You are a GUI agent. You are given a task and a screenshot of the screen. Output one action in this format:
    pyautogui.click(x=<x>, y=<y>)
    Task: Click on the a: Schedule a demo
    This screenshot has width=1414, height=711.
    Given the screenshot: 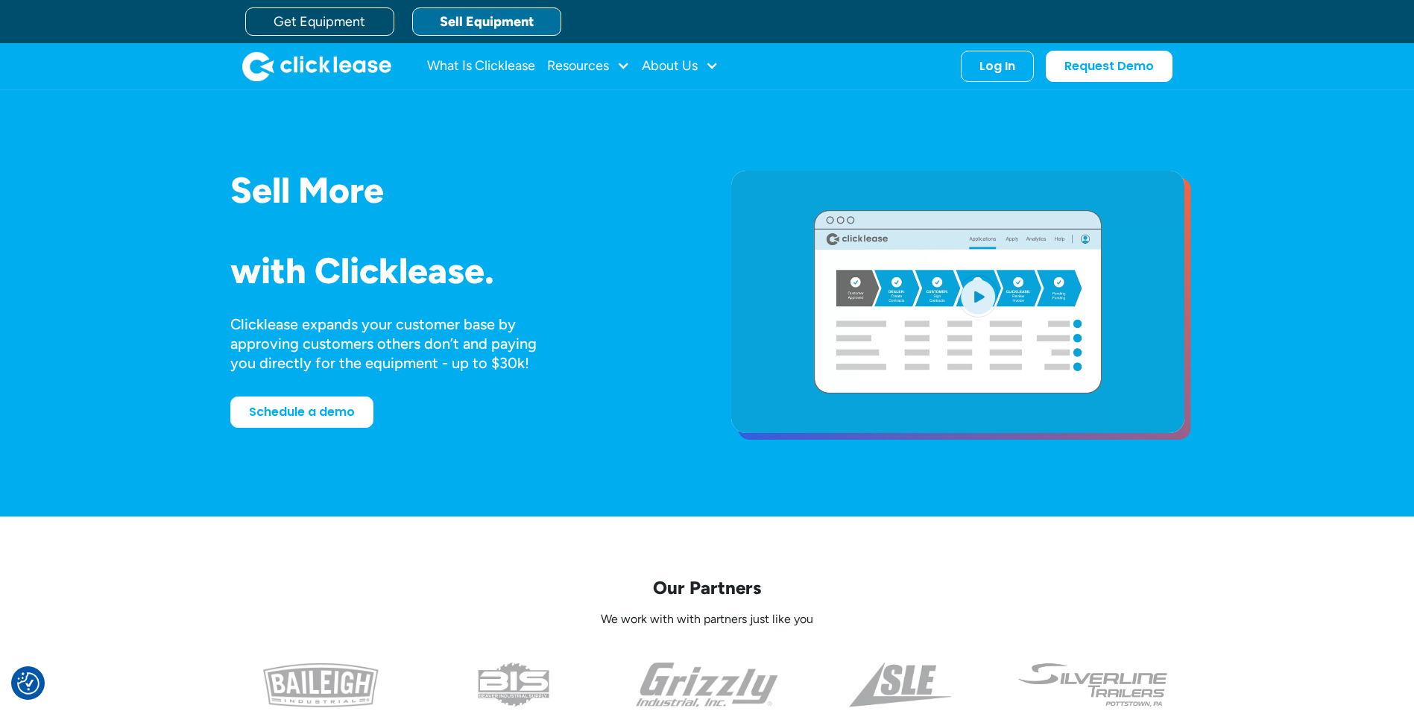 What is the action you would take?
    pyautogui.click(x=302, y=412)
    